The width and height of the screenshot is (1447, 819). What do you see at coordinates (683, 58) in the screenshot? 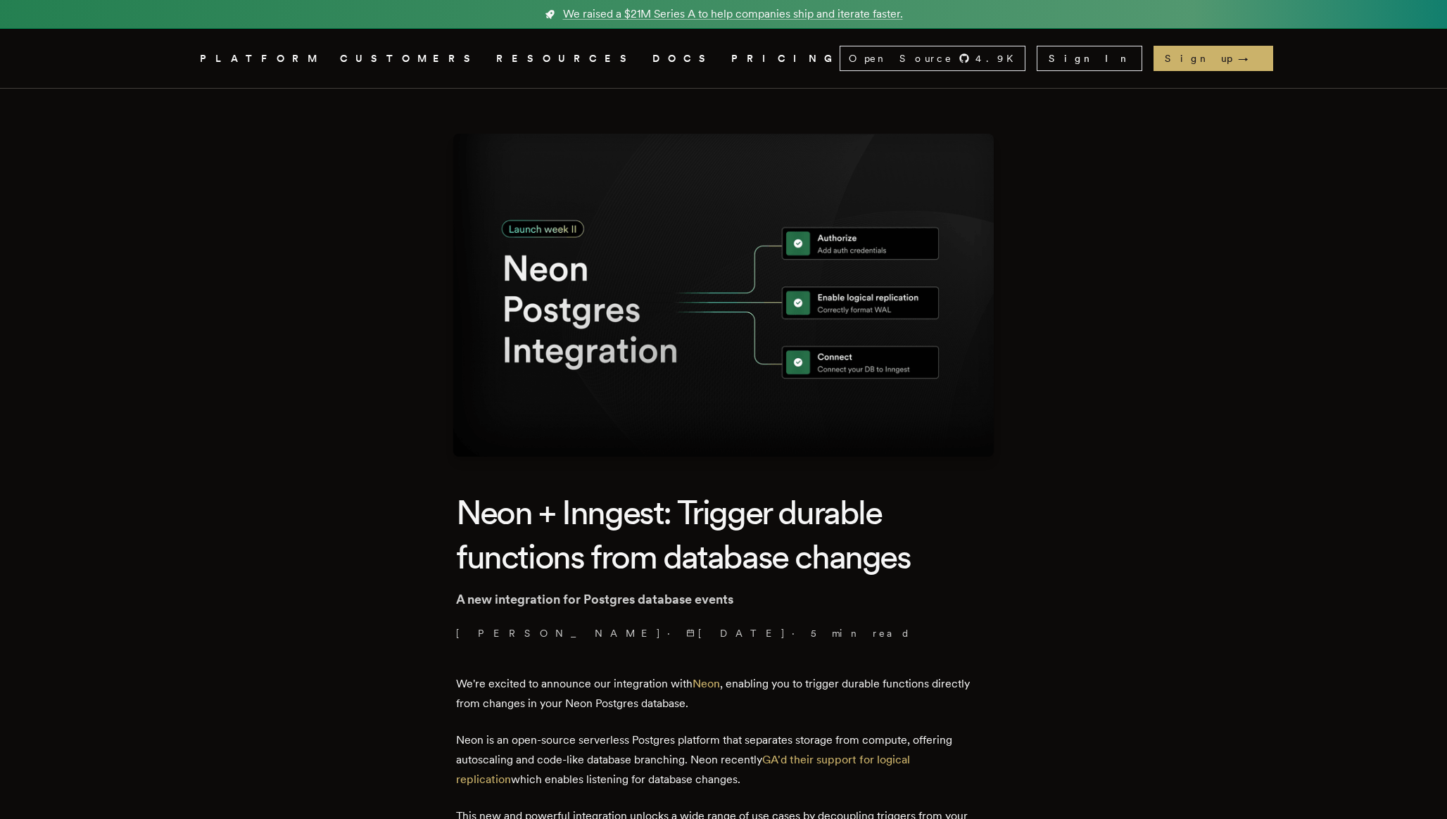
I see `a: DOCS` at bounding box center [683, 58].